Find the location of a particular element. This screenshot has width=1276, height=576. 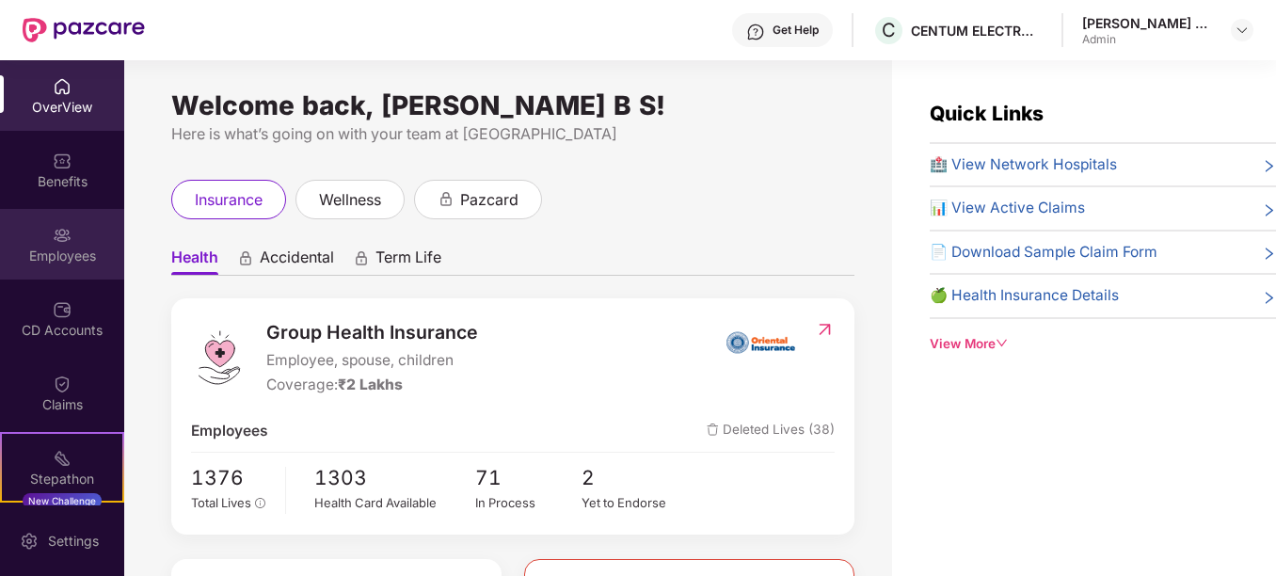

span: Employees is located at coordinates (230, 431).